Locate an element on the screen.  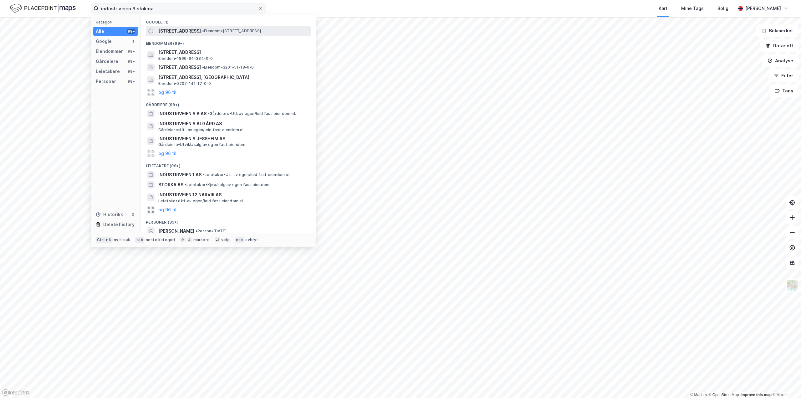
div: Kontrollprogram for chat is located at coordinates (785, 383).